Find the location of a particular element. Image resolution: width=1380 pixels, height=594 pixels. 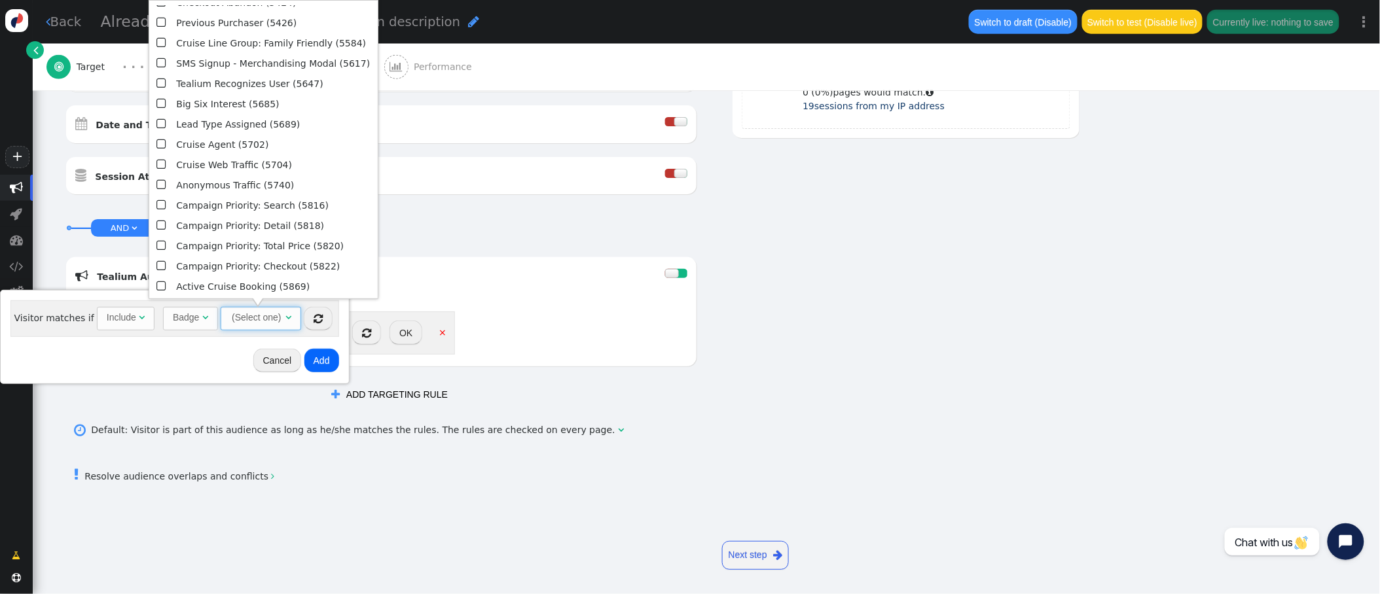

a: Back is located at coordinates (64, 22).